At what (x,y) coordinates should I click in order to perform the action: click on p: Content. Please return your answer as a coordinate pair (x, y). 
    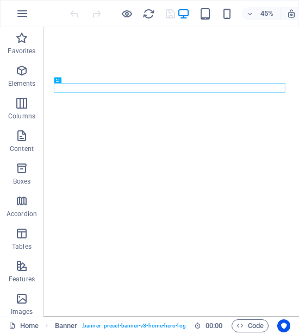
    Looking at the image, I should click on (22, 149).